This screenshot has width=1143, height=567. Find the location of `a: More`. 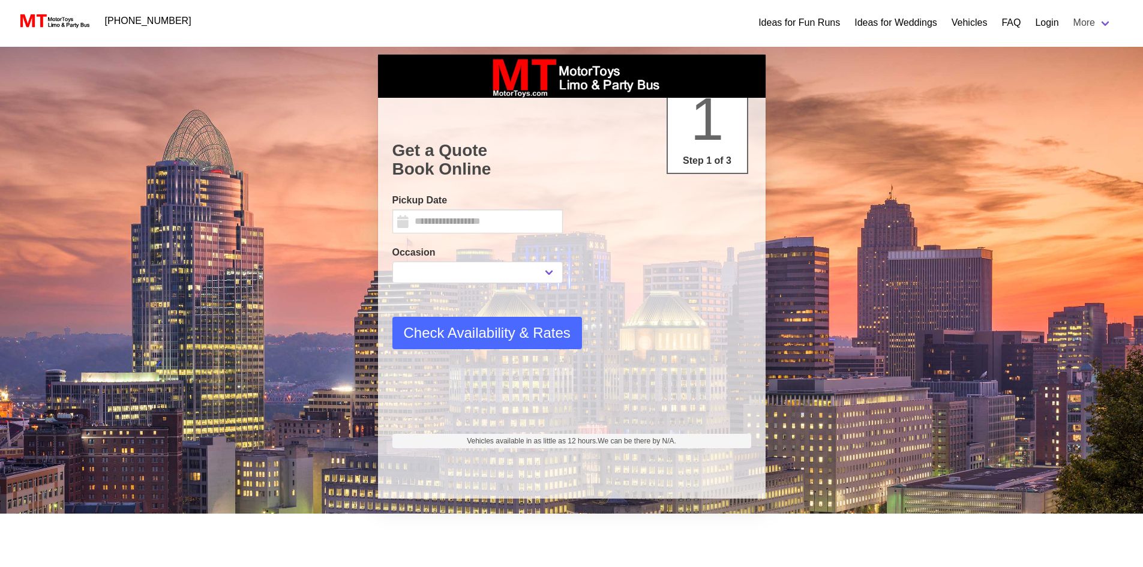

a: More is located at coordinates (1093, 23).